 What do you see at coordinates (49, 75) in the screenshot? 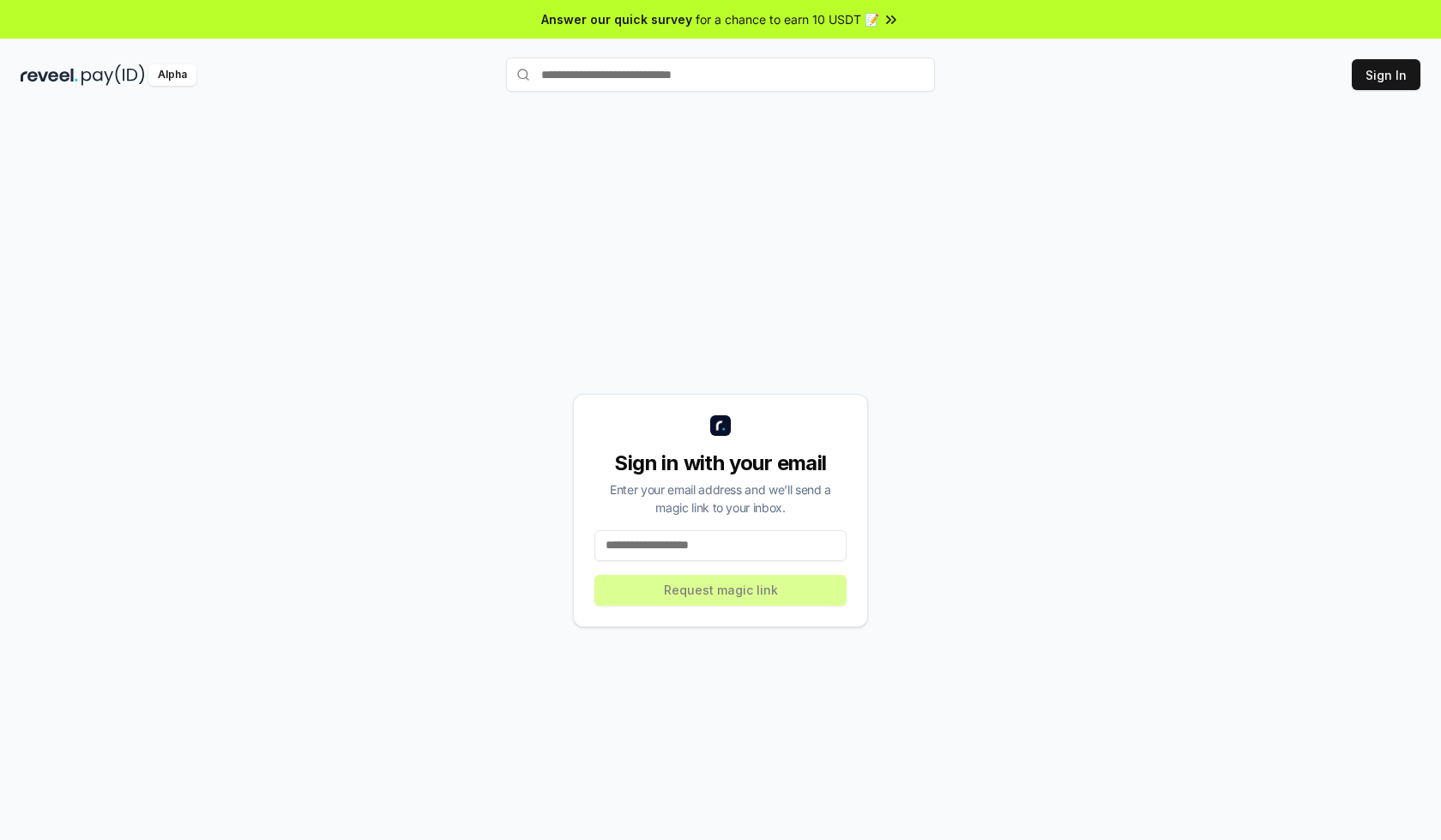
I see `img: reveel_dark` at bounding box center [49, 75].